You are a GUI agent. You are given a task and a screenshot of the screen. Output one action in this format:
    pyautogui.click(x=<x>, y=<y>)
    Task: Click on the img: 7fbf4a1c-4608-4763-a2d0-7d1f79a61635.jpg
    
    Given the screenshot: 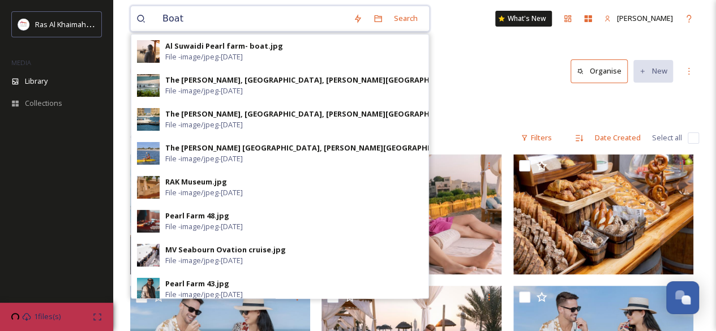 What is the action you would take?
    pyautogui.click(x=148, y=153)
    